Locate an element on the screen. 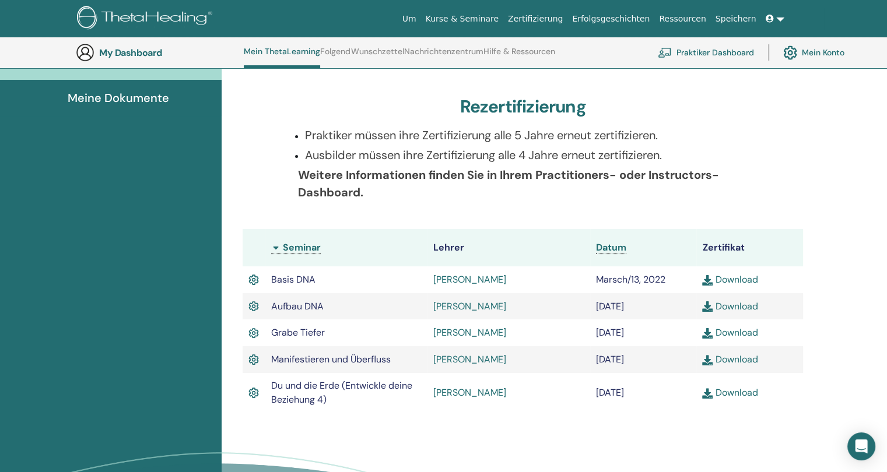  th: Lehrer is located at coordinates (508, 248).